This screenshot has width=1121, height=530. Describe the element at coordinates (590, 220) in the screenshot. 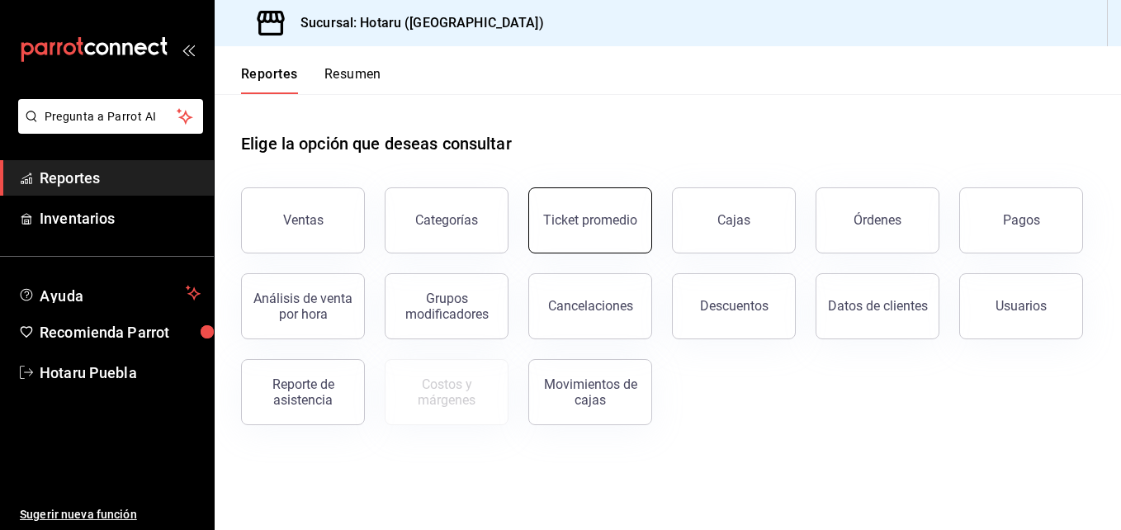

I see `button: Ticket promedio` at that location.